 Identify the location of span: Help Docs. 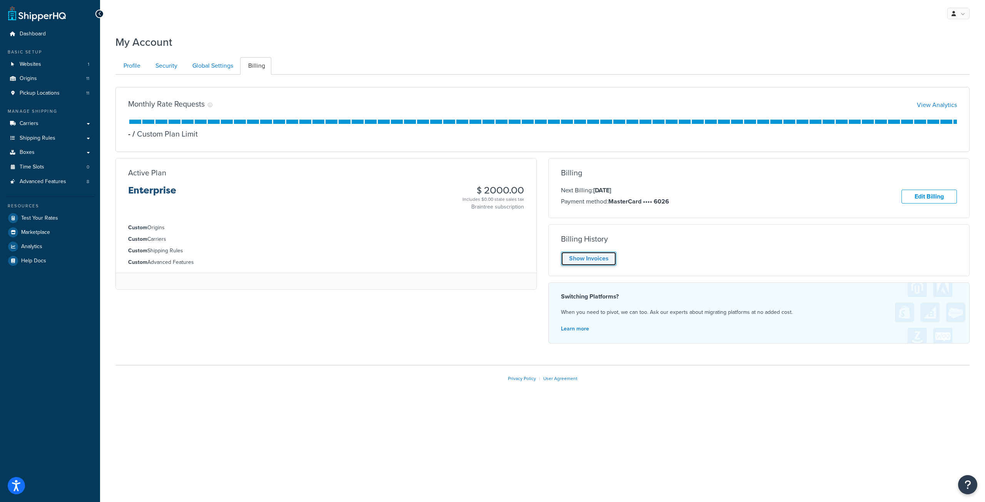
(33, 261).